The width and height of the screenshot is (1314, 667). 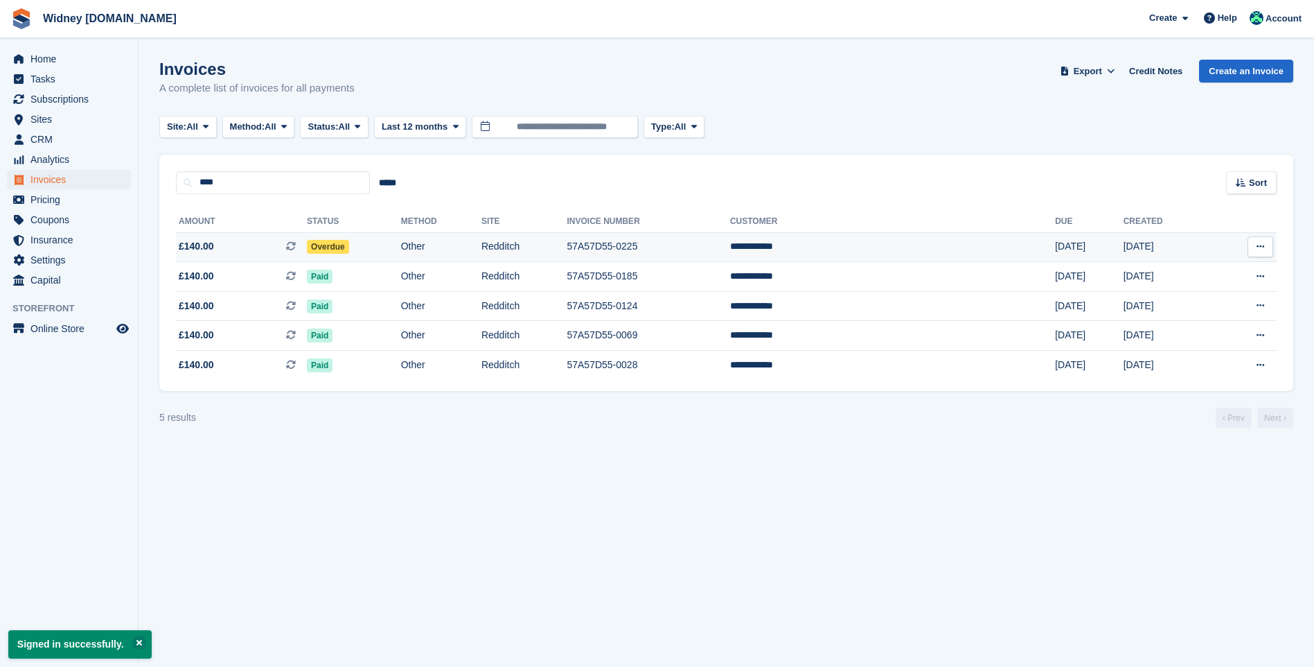 What do you see at coordinates (1255, 418) in the screenshot?
I see `nav: Page` at bounding box center [1255, 418].